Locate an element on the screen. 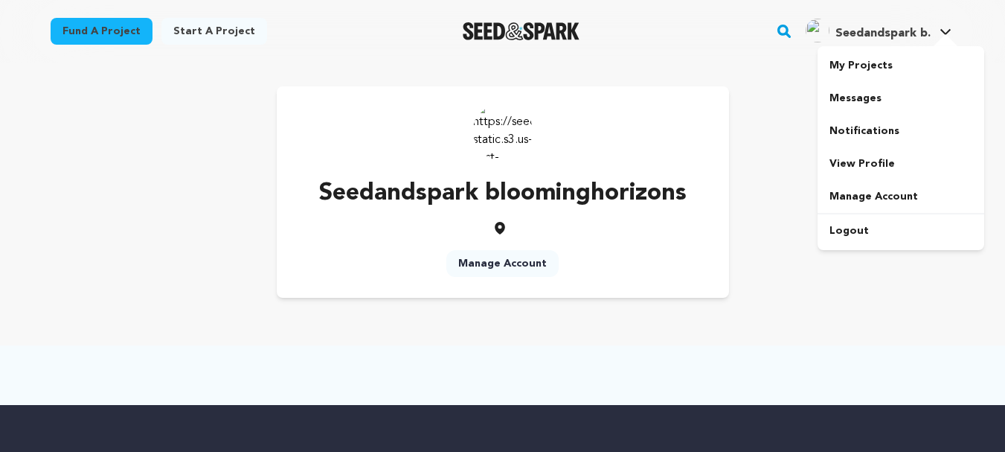 The image size is (1005, 452). a: Seed&Spark Homepage is located at coordinates (521, 31).